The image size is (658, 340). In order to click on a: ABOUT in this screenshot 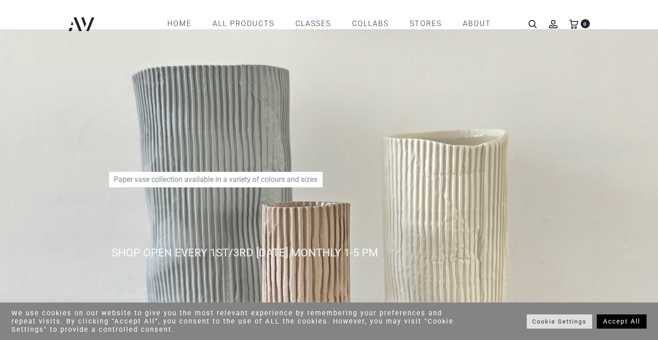, I will do `click(477, 24)`.